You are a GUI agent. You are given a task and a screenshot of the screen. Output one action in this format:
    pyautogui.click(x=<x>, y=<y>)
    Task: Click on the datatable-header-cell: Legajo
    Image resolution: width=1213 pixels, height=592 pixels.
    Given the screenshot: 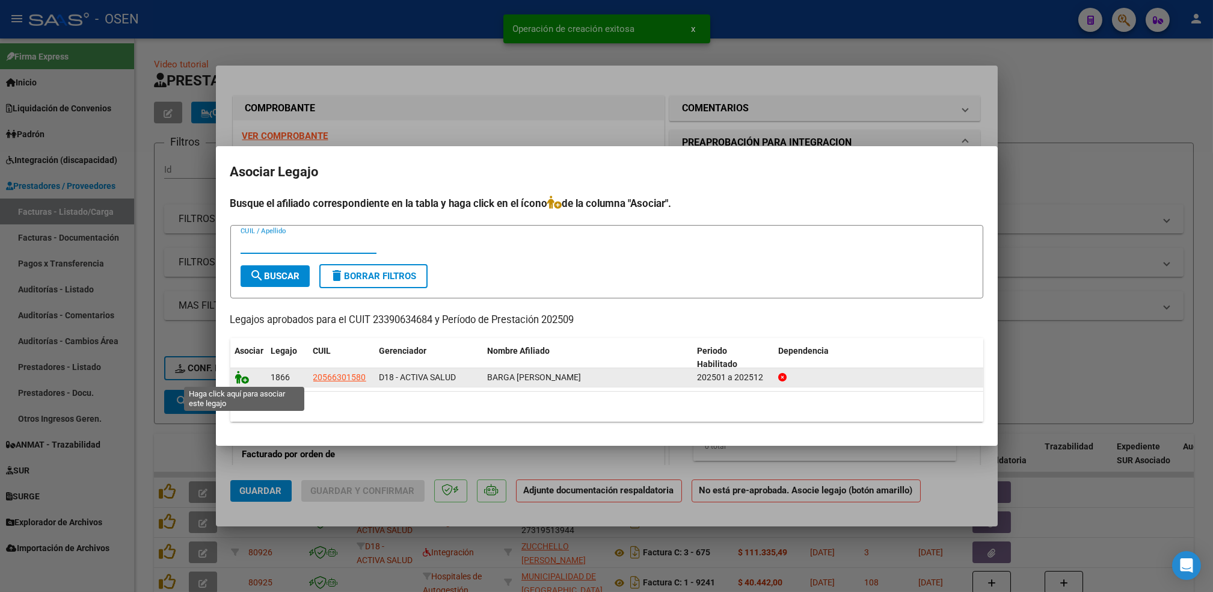 What is the action you would take?
    pyautogui.click(x=288, y=358)
    